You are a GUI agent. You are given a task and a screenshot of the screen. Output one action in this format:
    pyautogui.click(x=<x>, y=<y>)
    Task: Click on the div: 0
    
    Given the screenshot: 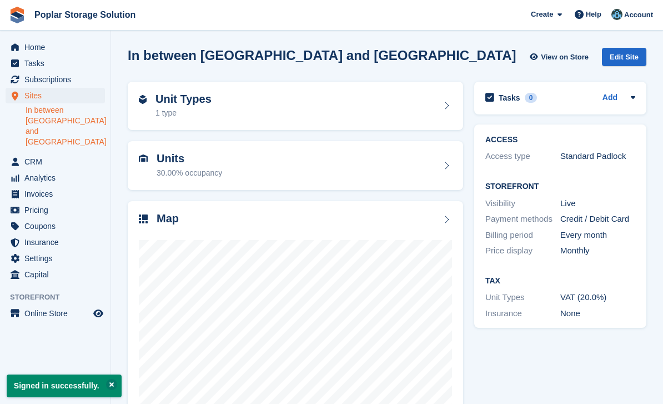 What is the action you would take?
    pyautogui.click(x=531, y=98)
    